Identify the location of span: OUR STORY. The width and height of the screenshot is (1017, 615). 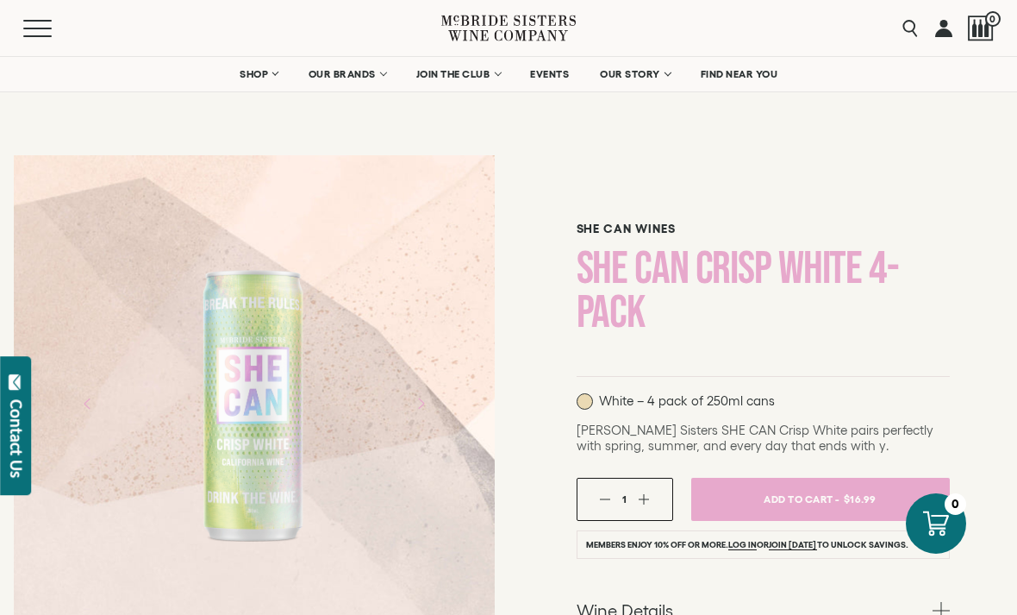
(630, 74).